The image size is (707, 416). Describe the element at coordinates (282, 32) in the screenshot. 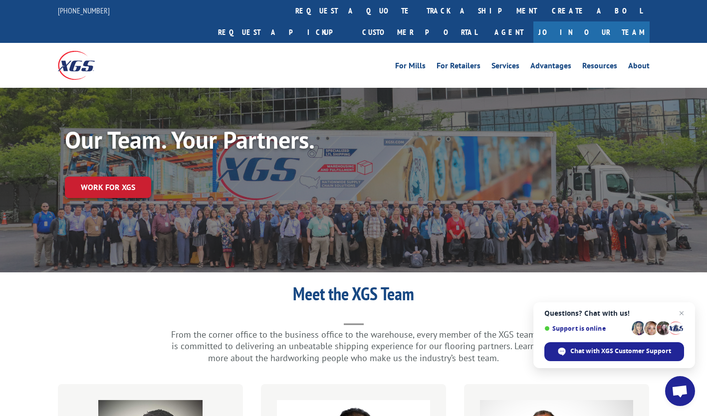

I see `a: Request a pickup` at that location.